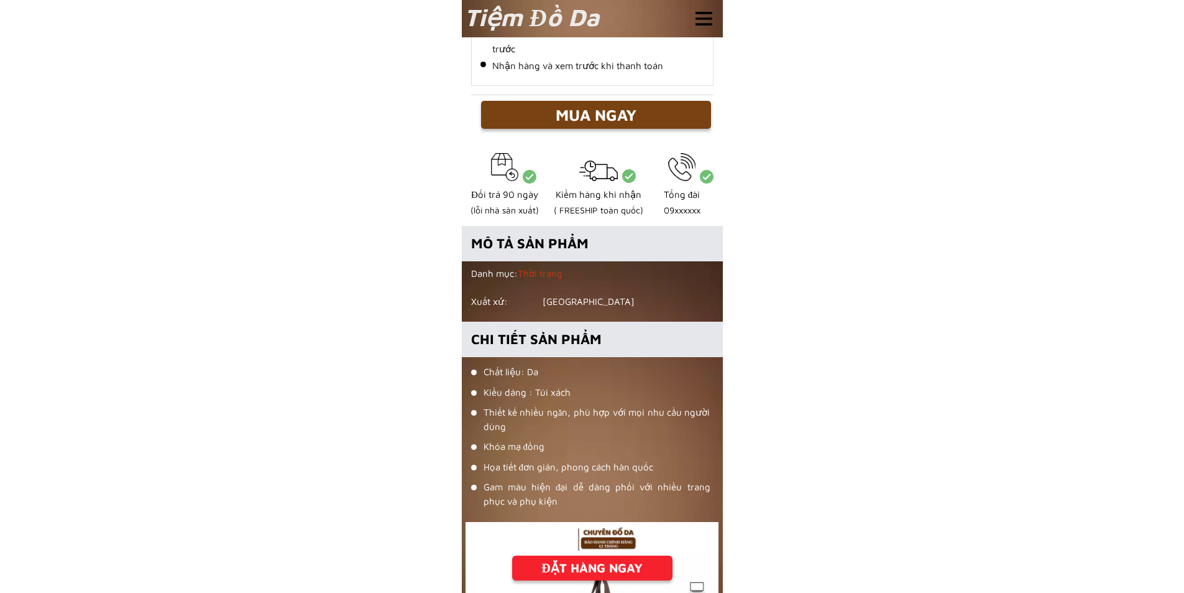 The width and height of the screenshot is (1184, 593). I want to click on h3: Tổng đài, so click(682, 195).